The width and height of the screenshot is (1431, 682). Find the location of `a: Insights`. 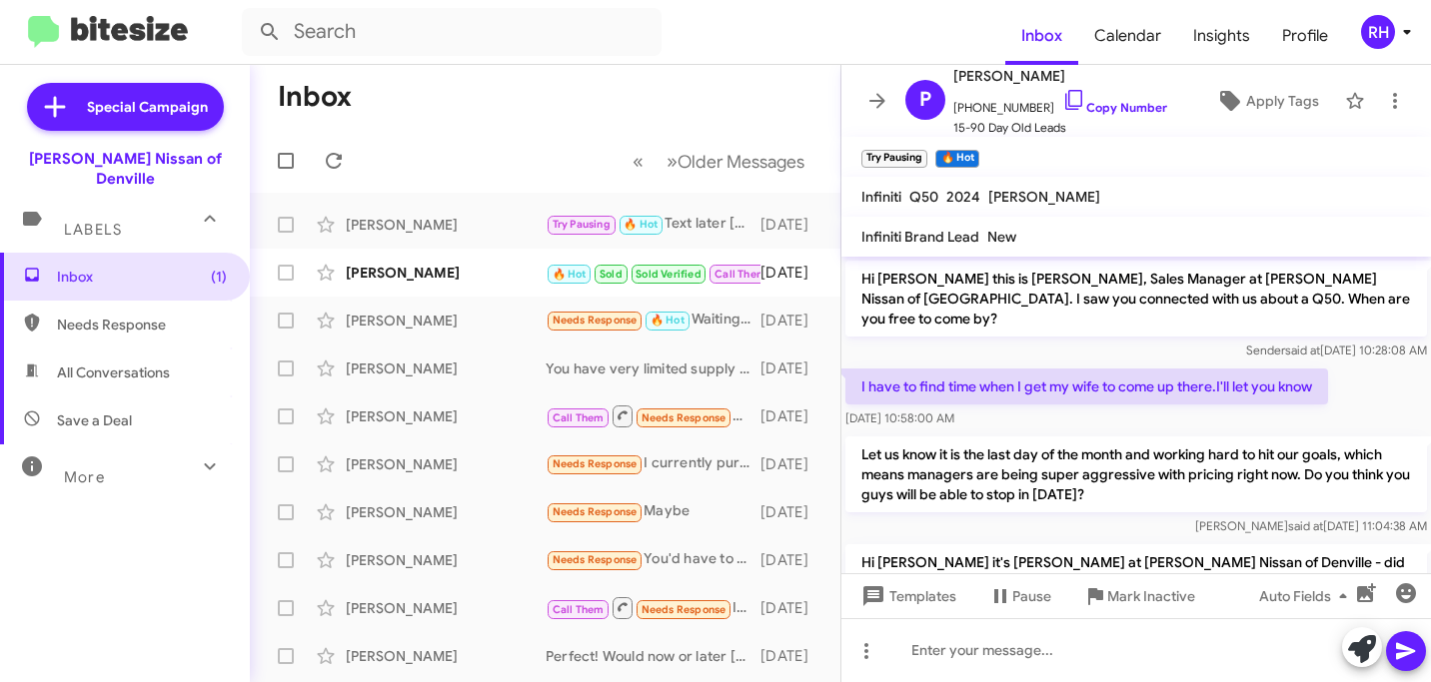

a: Insights is located at coordinates (1221, 36).